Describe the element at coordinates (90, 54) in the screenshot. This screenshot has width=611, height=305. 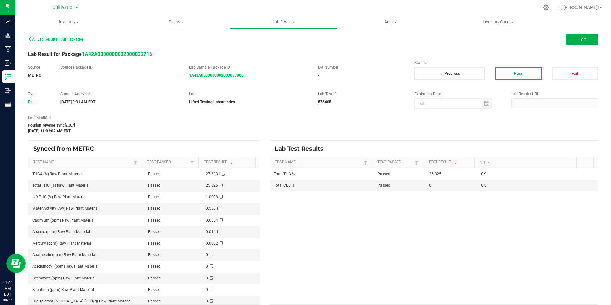
I see `span: Lab Result for Package` at that location.